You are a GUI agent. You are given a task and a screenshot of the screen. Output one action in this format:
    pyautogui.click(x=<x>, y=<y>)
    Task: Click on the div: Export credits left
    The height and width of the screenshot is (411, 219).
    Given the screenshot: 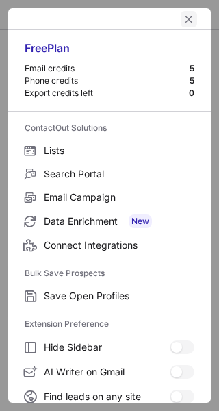 What is the action you would take?
    pyautogui.click(x=107, y=93)
    